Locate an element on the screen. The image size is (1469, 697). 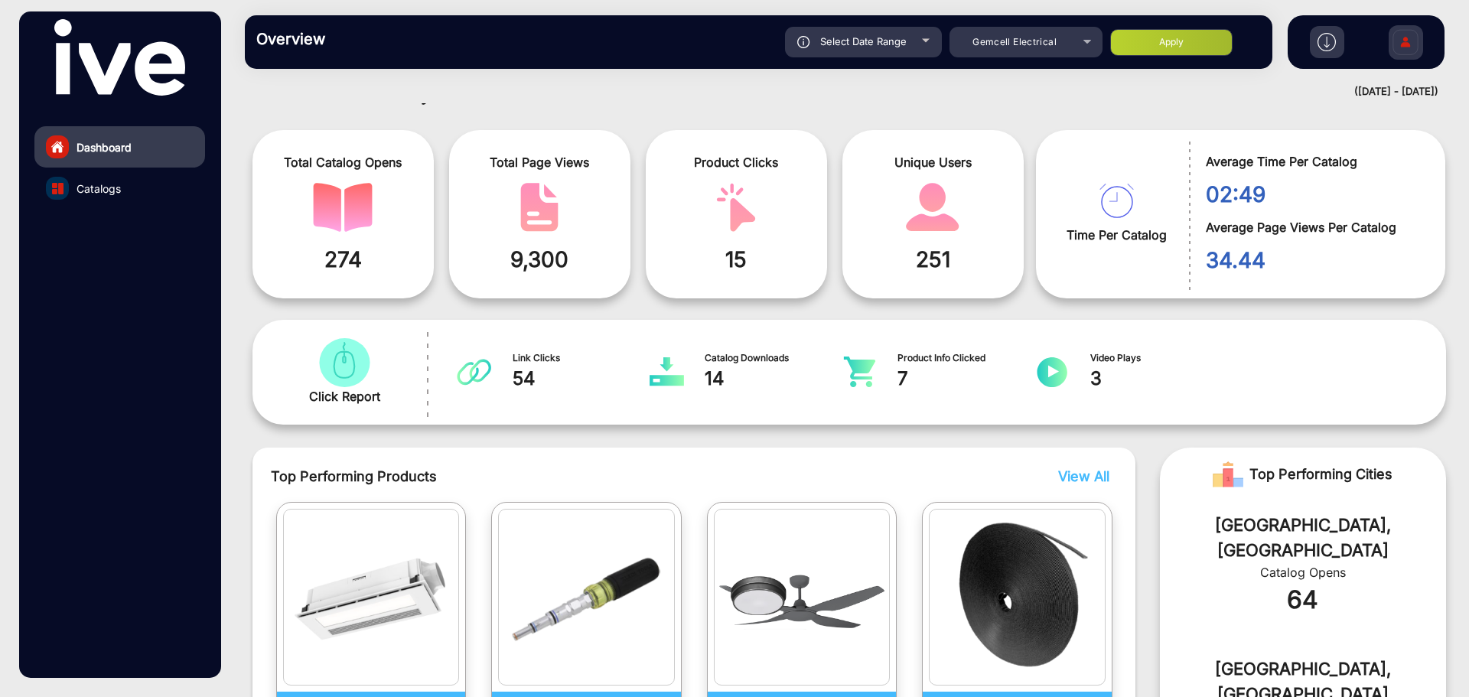
img: h2download.svg is located at coordinates (1327, 42).